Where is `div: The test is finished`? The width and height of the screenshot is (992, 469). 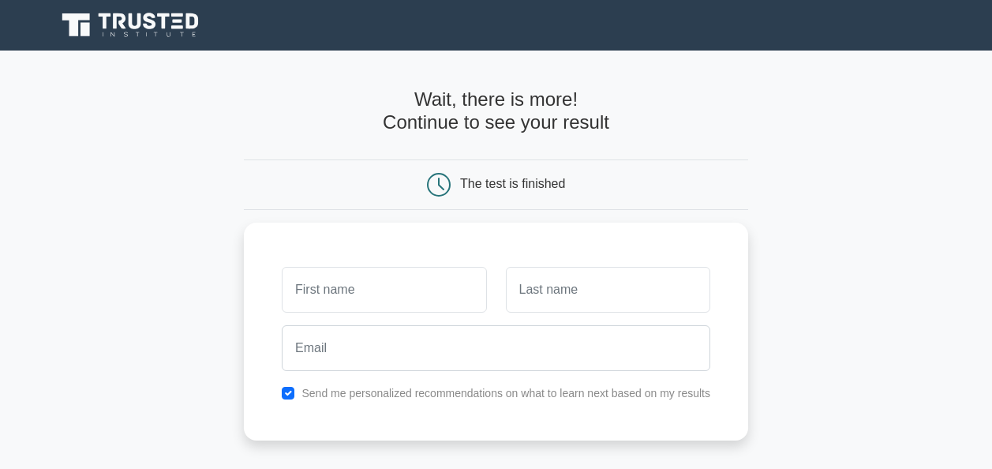 div: The test is finished is located at coordinates (512, 183).